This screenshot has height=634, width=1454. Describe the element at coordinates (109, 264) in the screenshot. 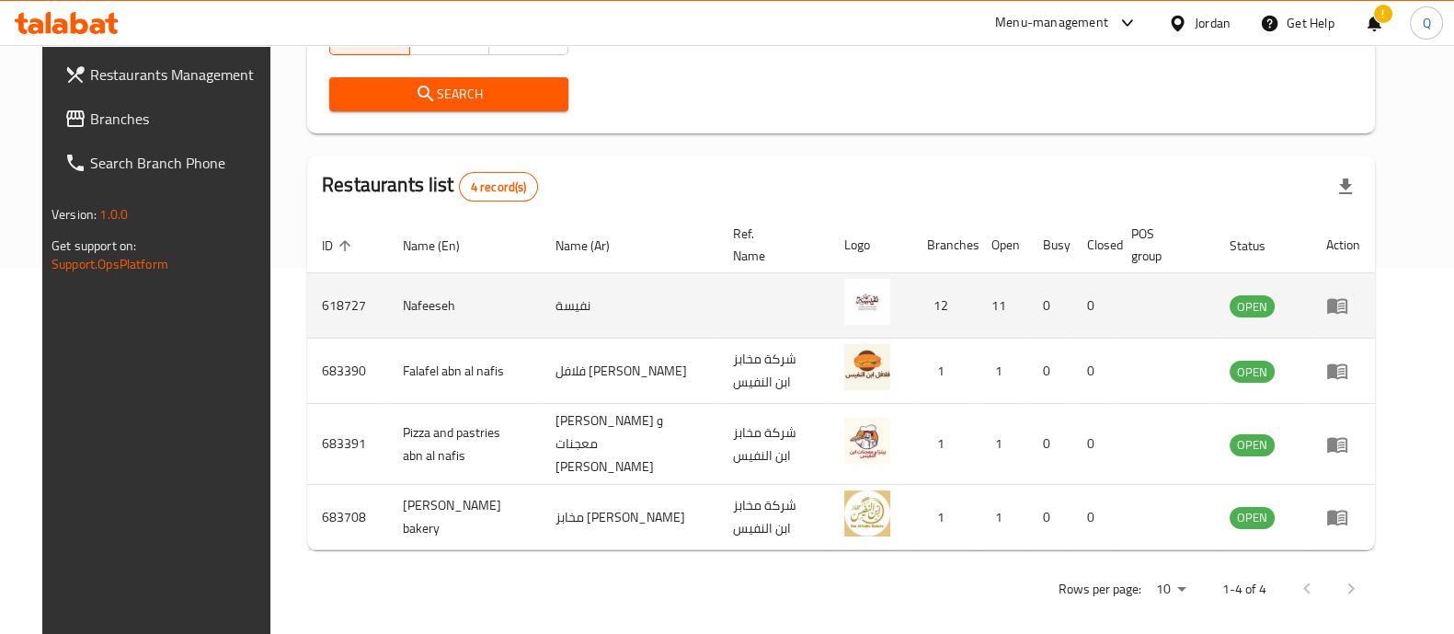

I see `a: Support.OpsPlatform` at that location.